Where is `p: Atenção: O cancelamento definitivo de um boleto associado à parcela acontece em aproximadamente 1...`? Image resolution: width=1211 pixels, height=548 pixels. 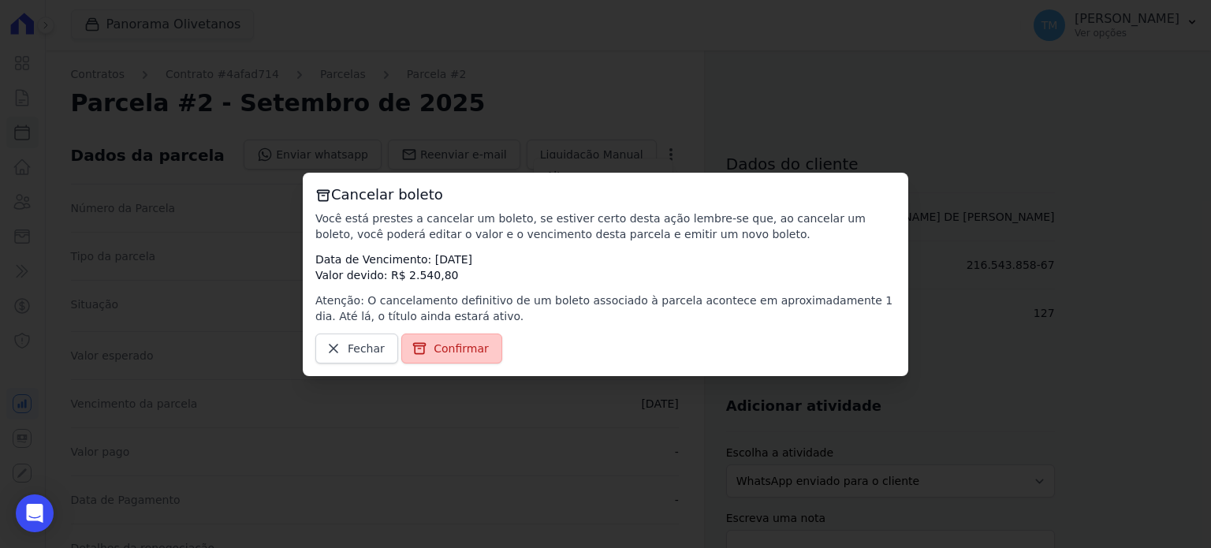 p: Atenção: O cancelamento definitivo de um boleto associado à parcela acontece em aproximadamente 1... is located at coordinates (606, 308).